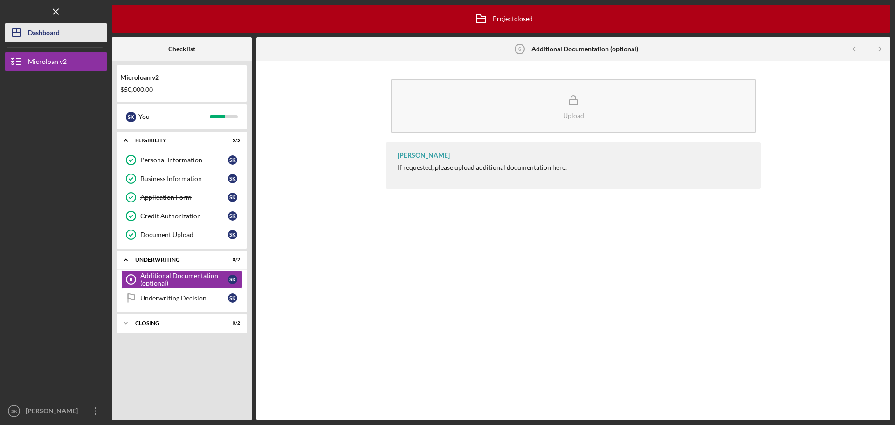 The image size is (895, 425). What do you see at coordinates (182, 49) in the screenshot?
I see `b: Checklist` at bounding box center [182, 49].